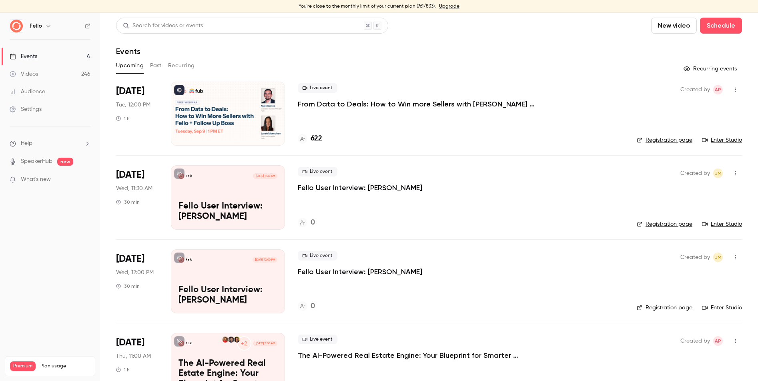 The width and height of the screenshot is (758, 381). What do you see at coordinates (16, 26) in the screenshot?
I see `img: Fello` at bounding box center [16, 26].